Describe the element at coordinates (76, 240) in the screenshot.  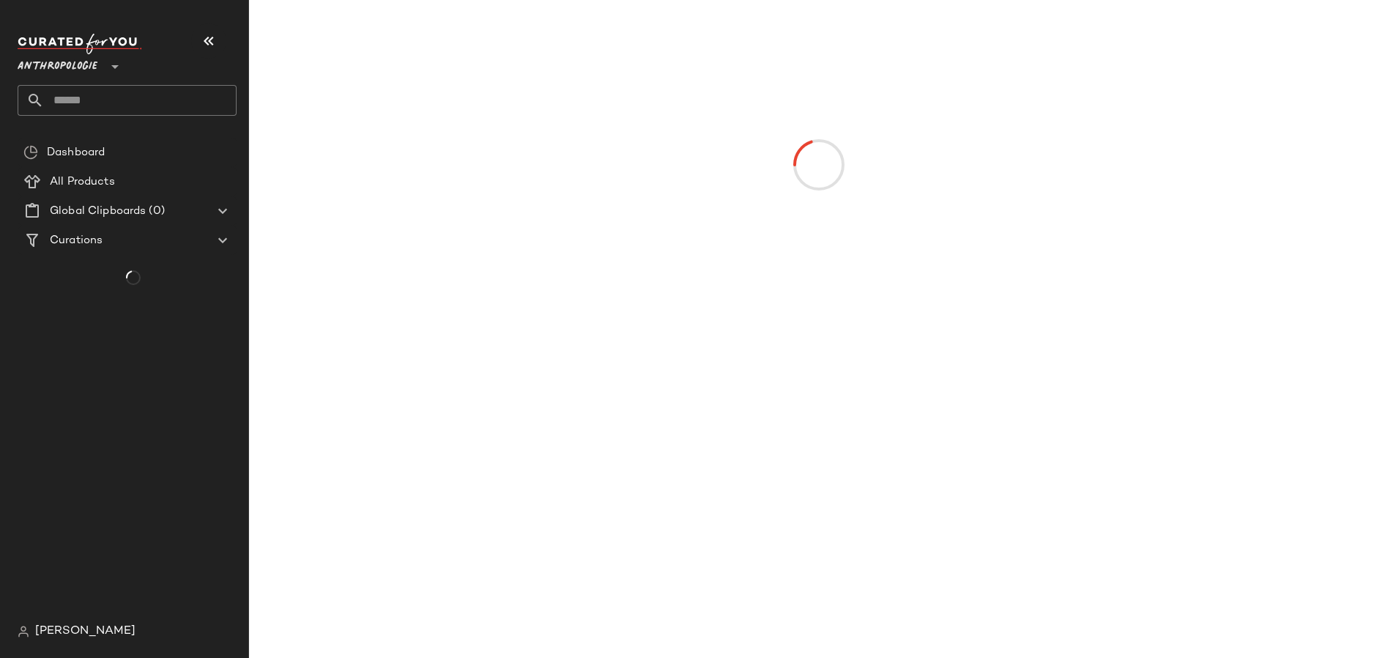
I see `span: Curations` at that location.